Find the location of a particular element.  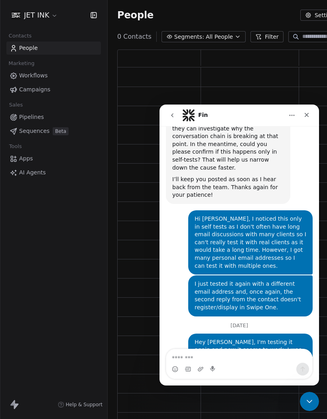

span: Beta is located at coordinates (61, 131).